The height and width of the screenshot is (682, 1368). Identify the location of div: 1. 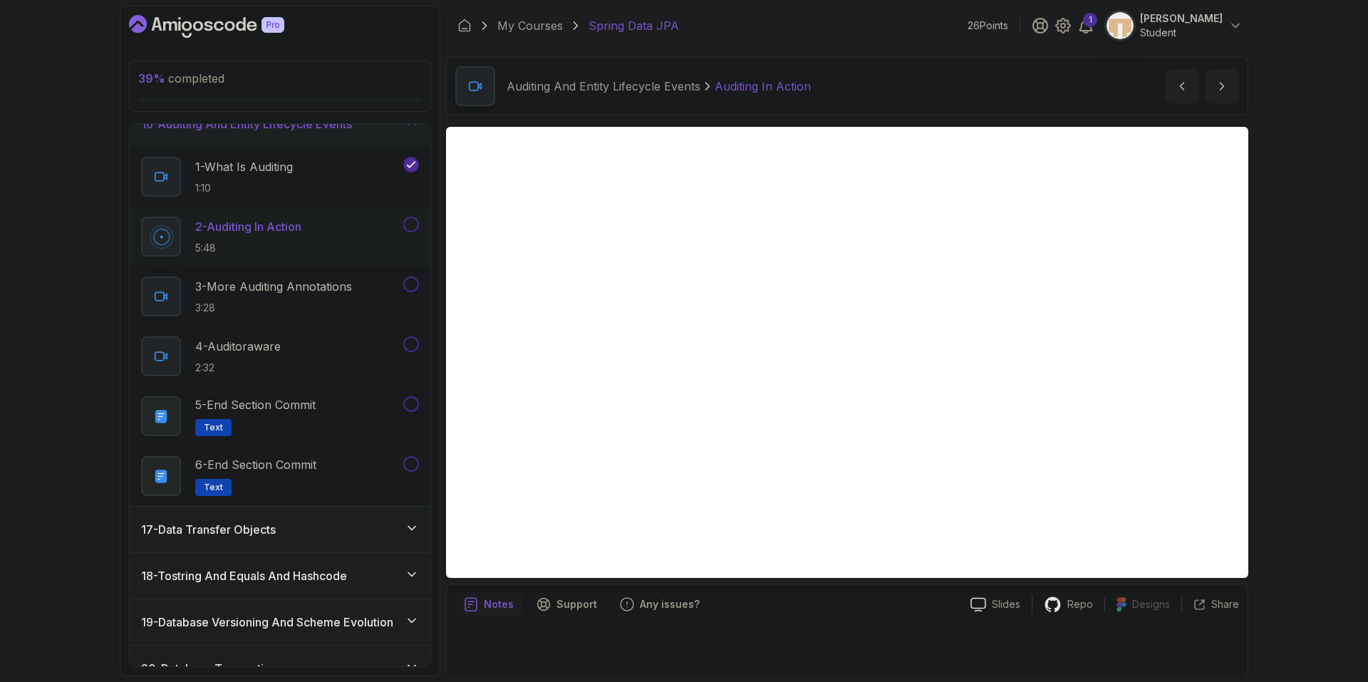
(1090, 20).